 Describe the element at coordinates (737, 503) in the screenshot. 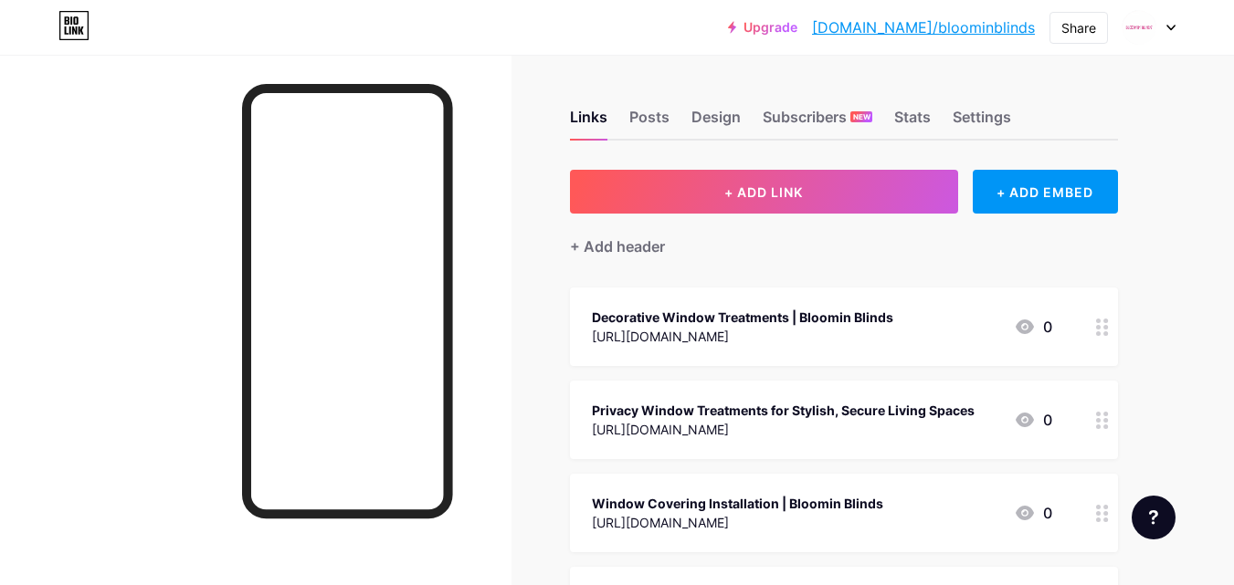

I see `div: Window Covering Installation | Bloomin Blinds` at that location.